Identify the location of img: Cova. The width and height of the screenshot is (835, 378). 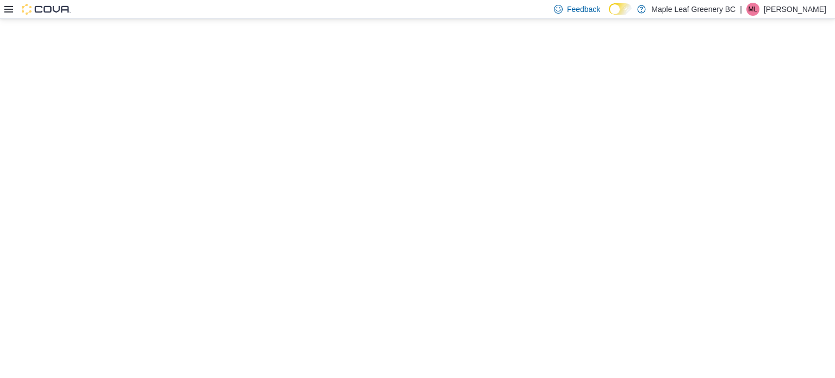
(46, 9).